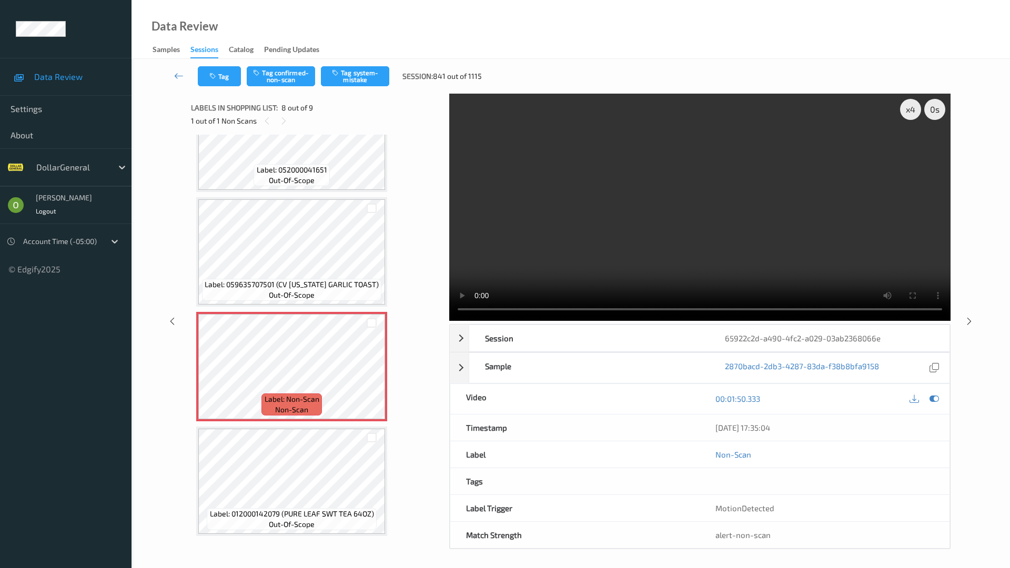 The width and height of the screenshot is (1010, 568). Describe the element at coordinates (418, 76) in the screenshot. I see `span: Session:` at that location.